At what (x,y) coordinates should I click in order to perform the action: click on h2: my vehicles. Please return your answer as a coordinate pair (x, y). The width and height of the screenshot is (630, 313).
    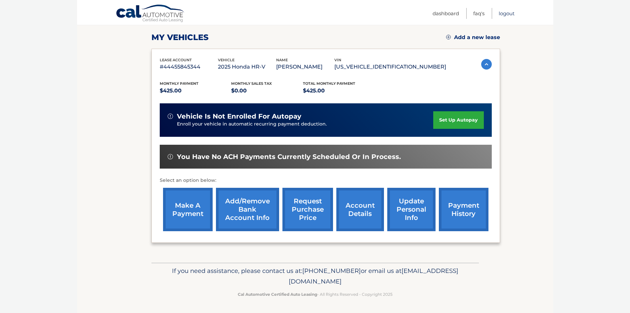
    Looking at the image, I should click on (180, 37).